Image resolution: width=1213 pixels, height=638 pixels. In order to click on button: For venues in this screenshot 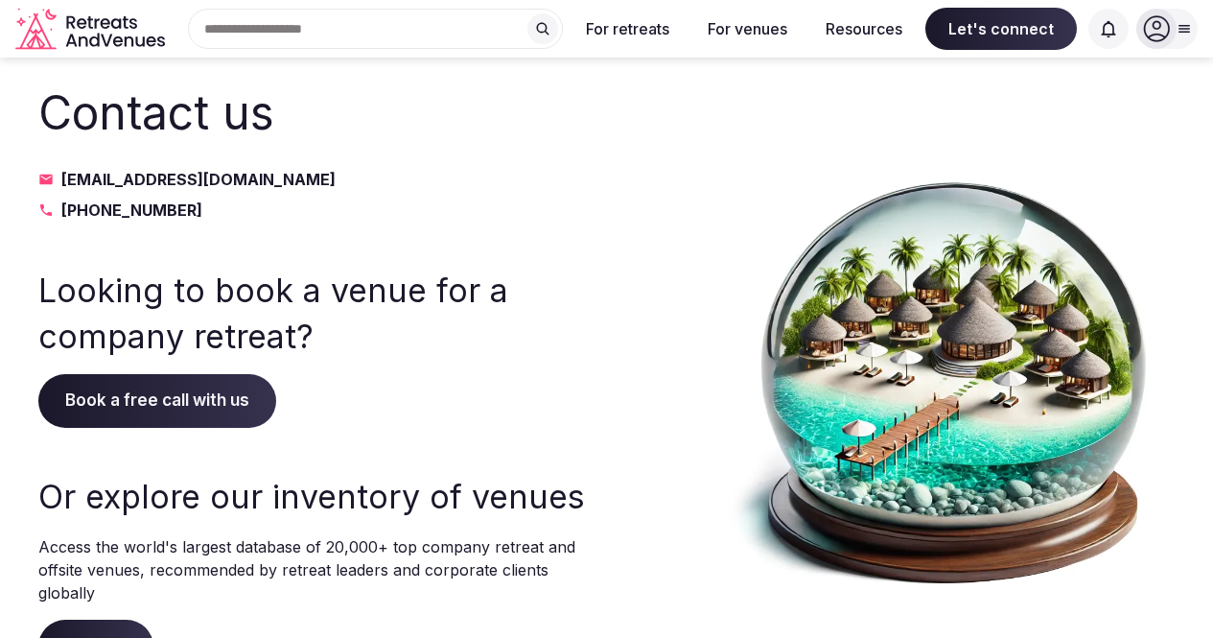, I will do `click(747, 29)`.